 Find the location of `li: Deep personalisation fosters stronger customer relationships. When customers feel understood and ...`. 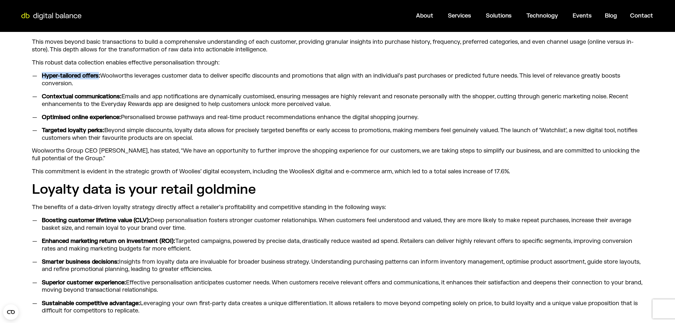

li: Deep personalisation fosters stronger customer relationships. When customers feel understood and ... is located at coordinates (341, 224).